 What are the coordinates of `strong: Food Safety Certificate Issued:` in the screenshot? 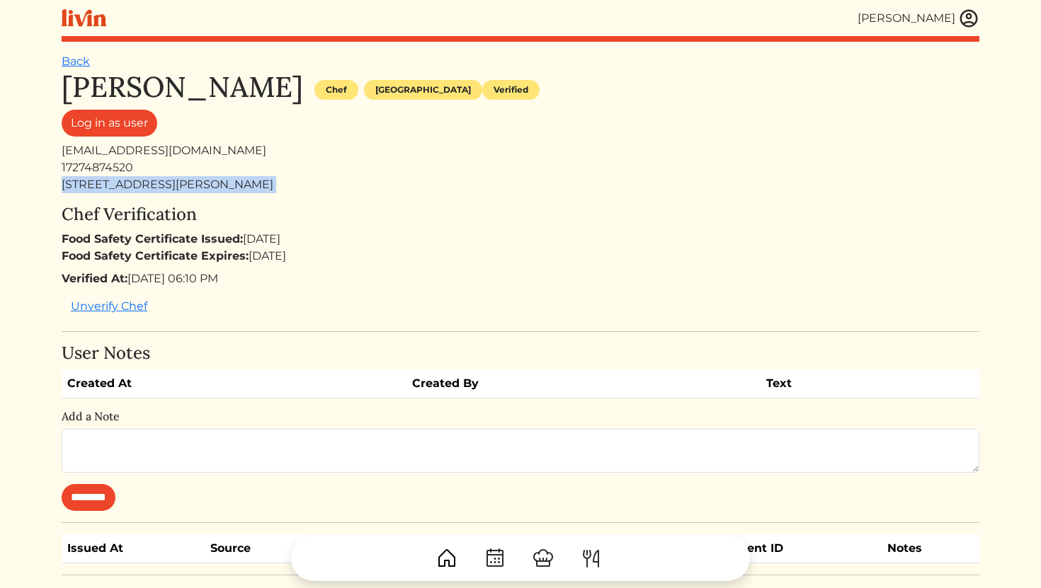 It's located at (152, 239).